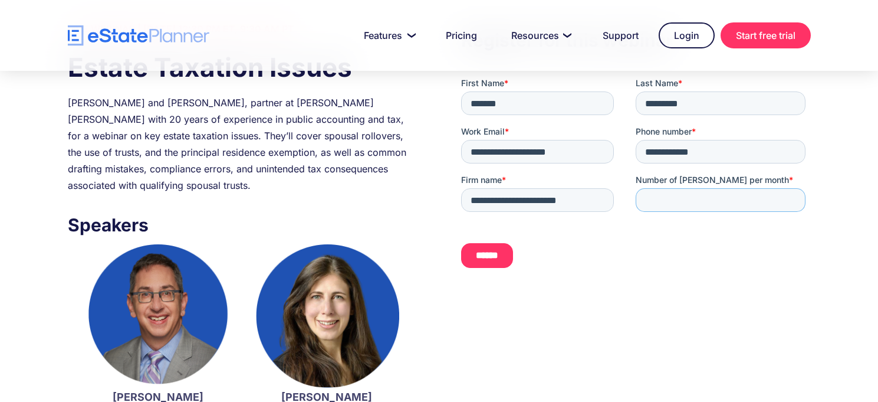 This screenshot has width=878, height=402. What do you see at coordinates (202, 54) in the screenshot?
I see `span: Phone number` at bounding box center [202, 54].